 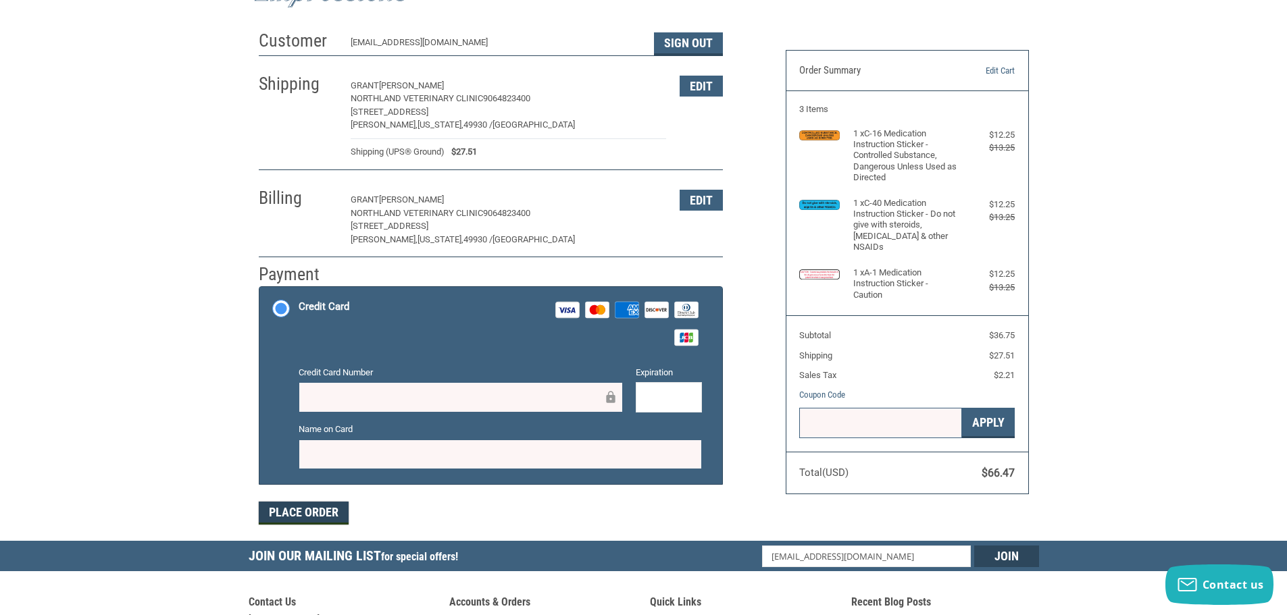 What do you see at coordinates (945, 604) in the screenshot?
I see `h5: Recent Blog Posts` at bounding box center [945, 604].